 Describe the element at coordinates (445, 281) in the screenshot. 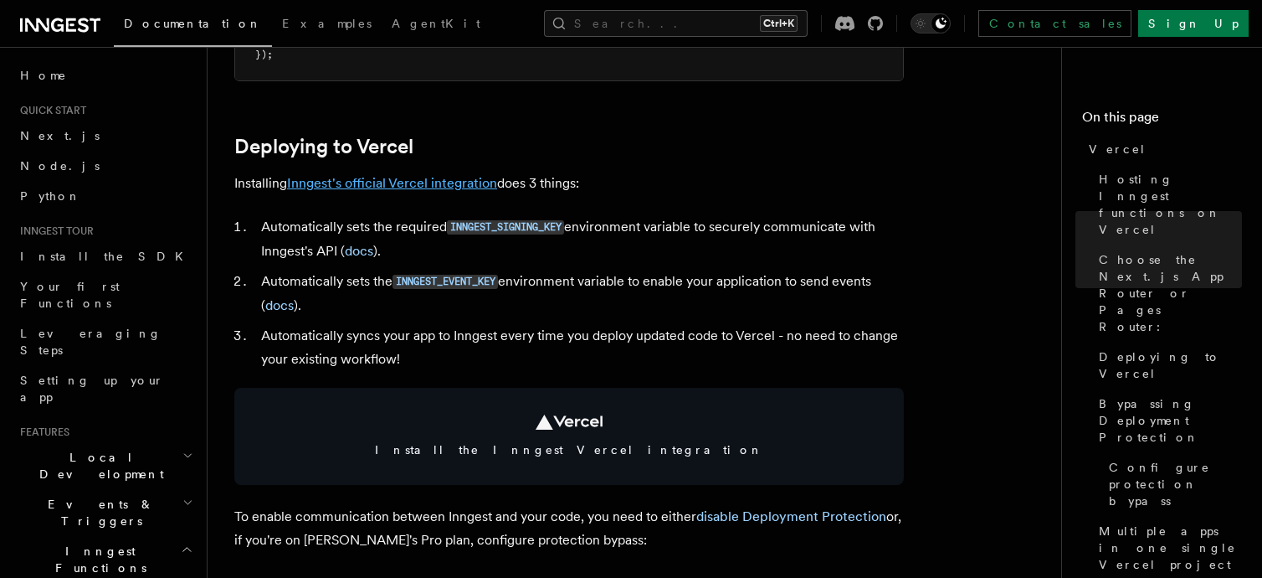

I see `code: INNGEST_EVENT_KEY` at that location.